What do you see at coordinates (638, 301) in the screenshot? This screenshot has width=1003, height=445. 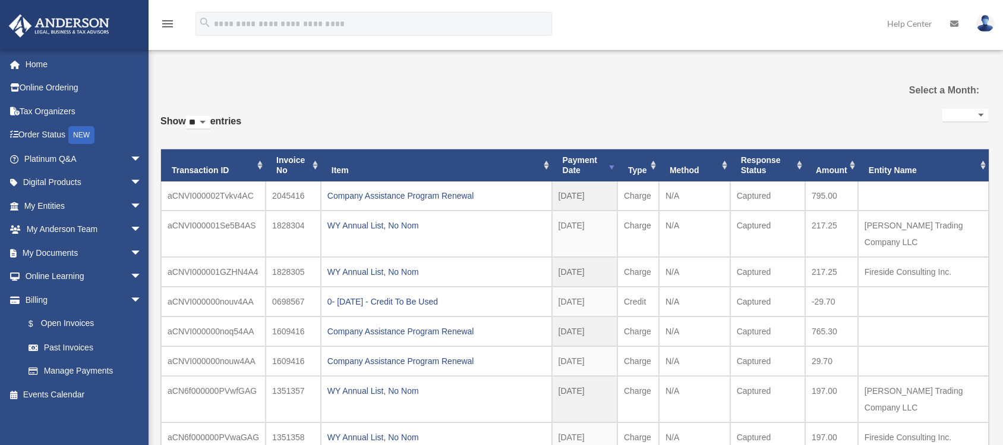 I see `td: Credit` at bounding box center [638, 301].